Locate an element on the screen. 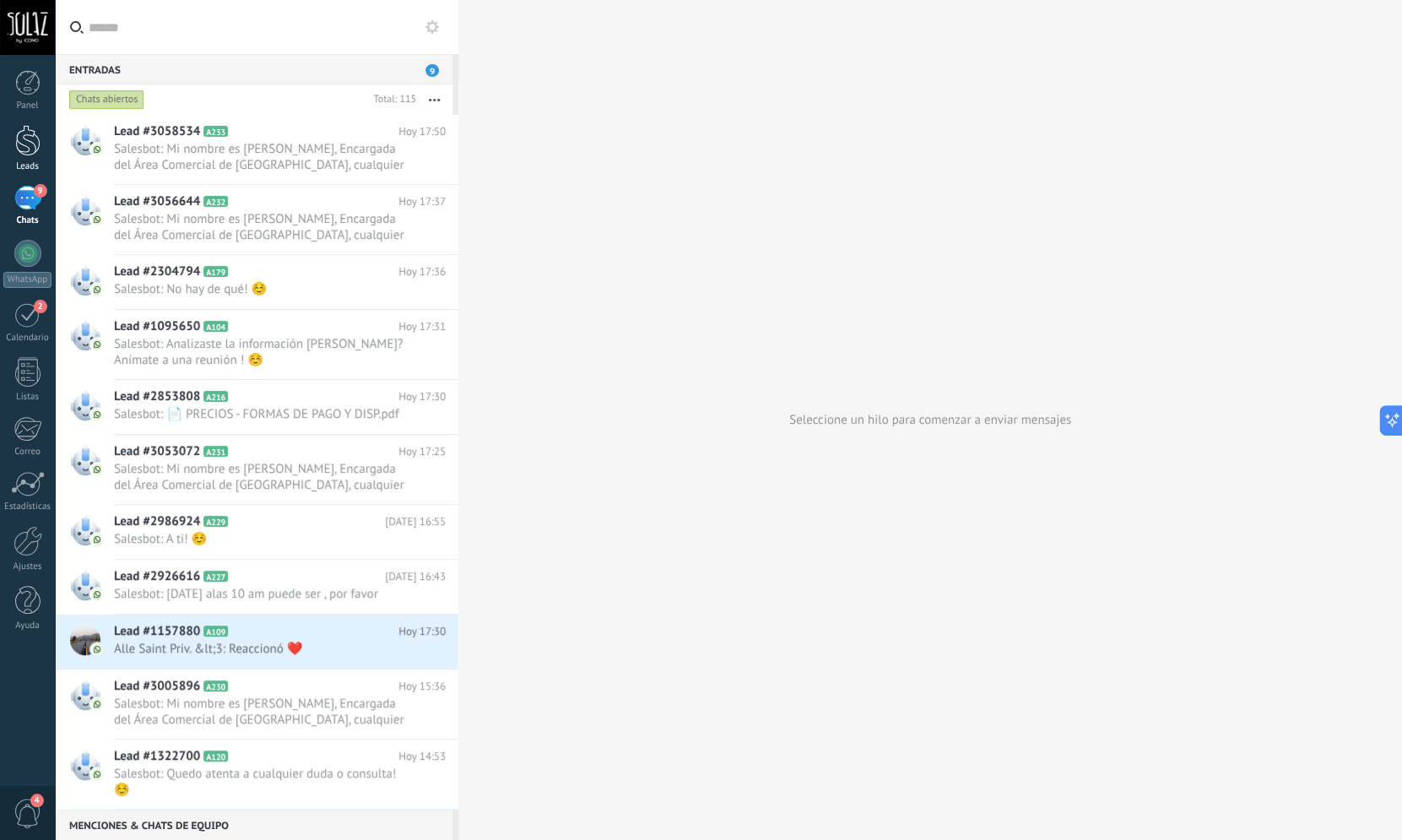 Image resolution: width=1402 pixels, height=840 pixels. span: Salesbot: 📄 PRECIOS - FORMAS DE PAGO Y DISP.pdf is located at coordinates (263, 414).